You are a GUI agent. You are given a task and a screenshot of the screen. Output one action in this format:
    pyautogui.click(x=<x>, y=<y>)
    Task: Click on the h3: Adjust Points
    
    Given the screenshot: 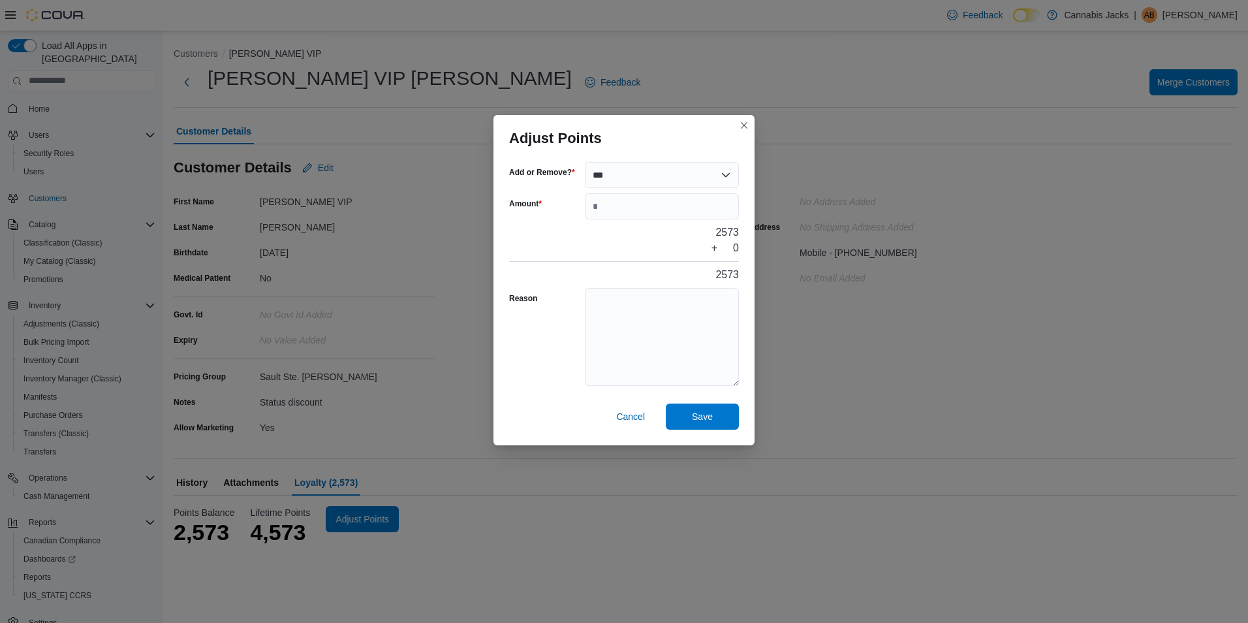 What is the action you would take?
    pyautogui.click(x=556, y=138)
    